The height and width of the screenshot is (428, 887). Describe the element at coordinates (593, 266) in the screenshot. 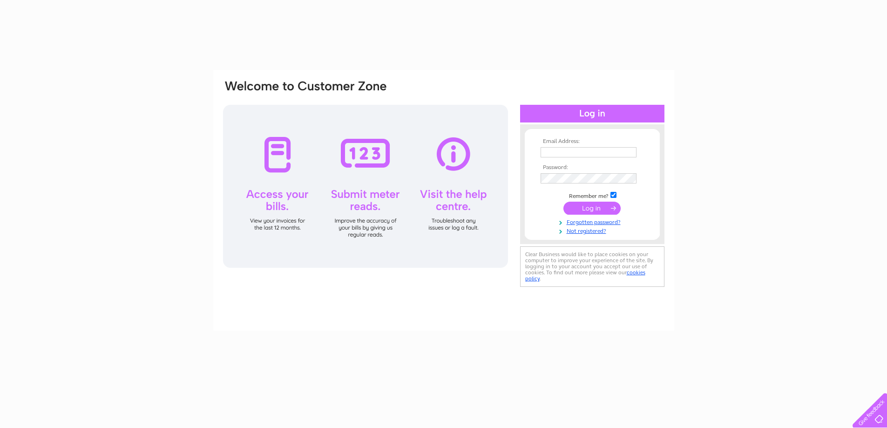

I see `div: Clear Business would like to place cookies on your computer to improve your experience of the sit...` at that location.